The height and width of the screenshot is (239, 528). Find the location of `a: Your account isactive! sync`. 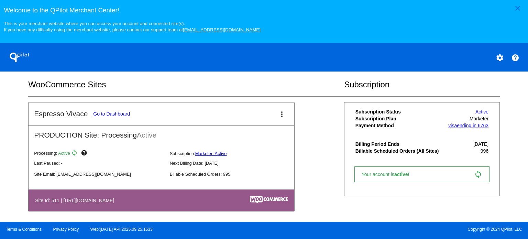

a: Your account isactive! sync is located at coordinates (422, 174).